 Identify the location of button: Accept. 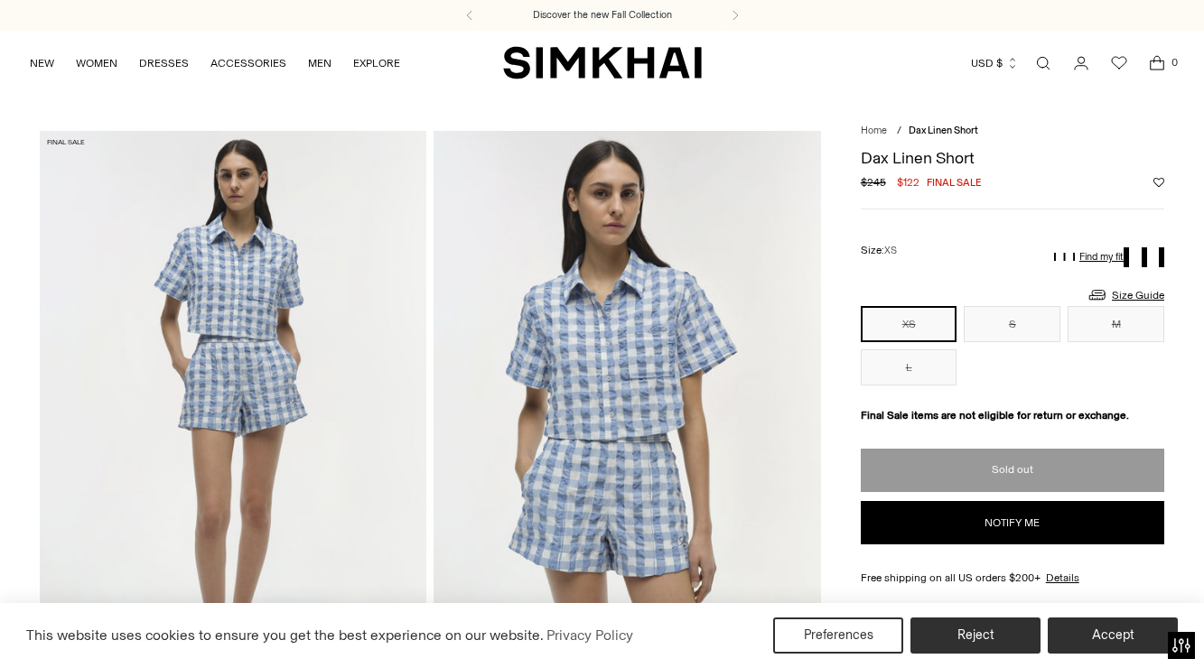
(1113, 636).